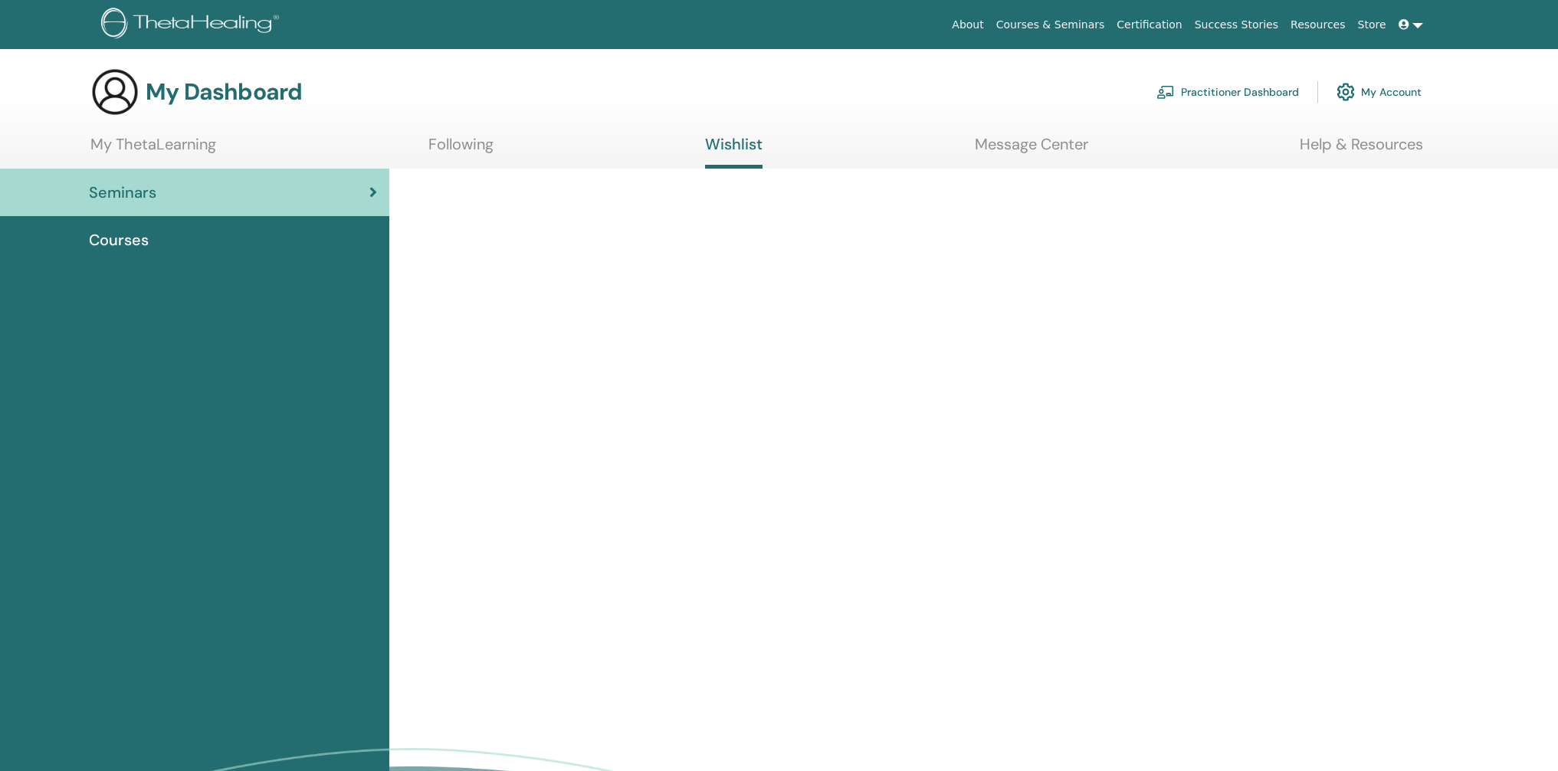 Image resolution: width=1558 pixels, height=771 pixels. What do you see at coordinates (1032, 149) in the screenshot?
I see `a: Message Center` at bounding box center [1032, 149].